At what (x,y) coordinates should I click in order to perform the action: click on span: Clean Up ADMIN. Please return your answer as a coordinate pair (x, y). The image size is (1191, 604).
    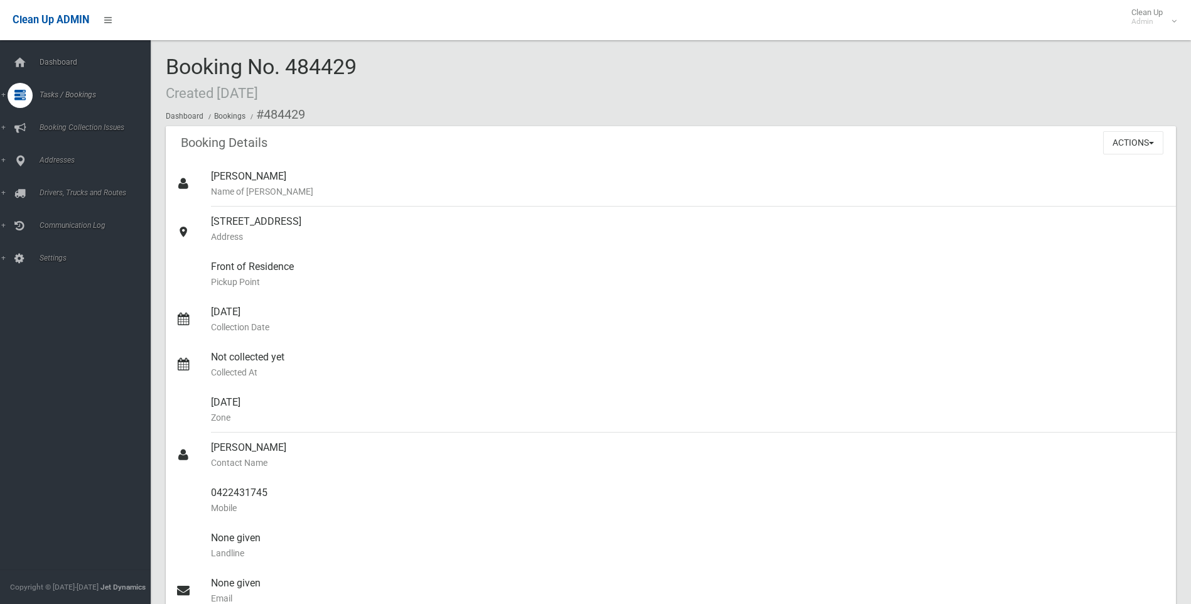
    Looking at the image, I should click on (51, 19).